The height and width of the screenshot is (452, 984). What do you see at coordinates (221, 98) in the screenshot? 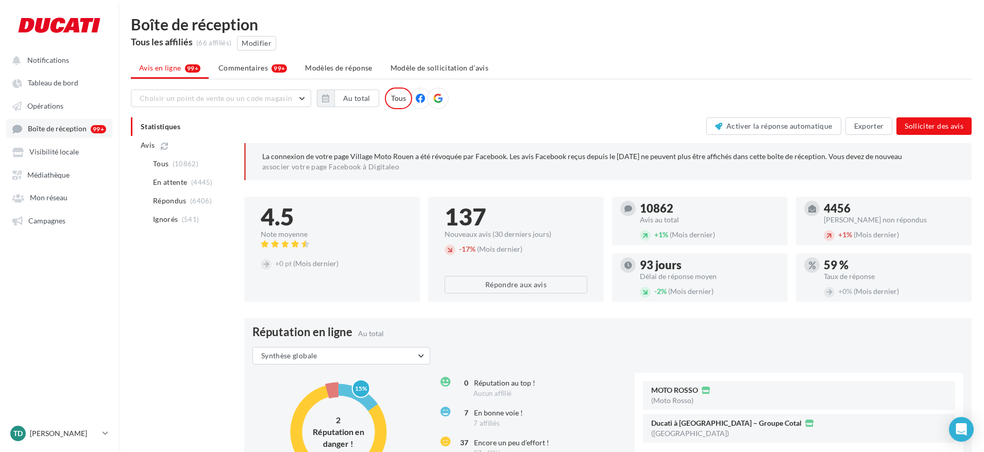
I see `button: Choisir un point de vente ou un code magasin` at bounding box center [221, 98].